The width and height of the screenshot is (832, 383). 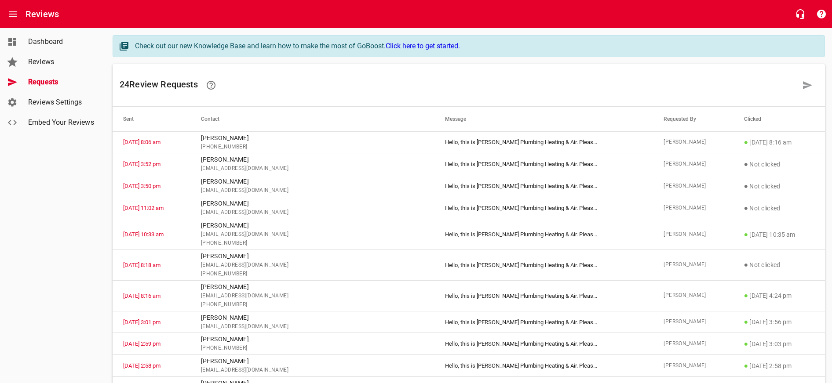 I want to click on h6: Reviews, so click(x=42, y=14).